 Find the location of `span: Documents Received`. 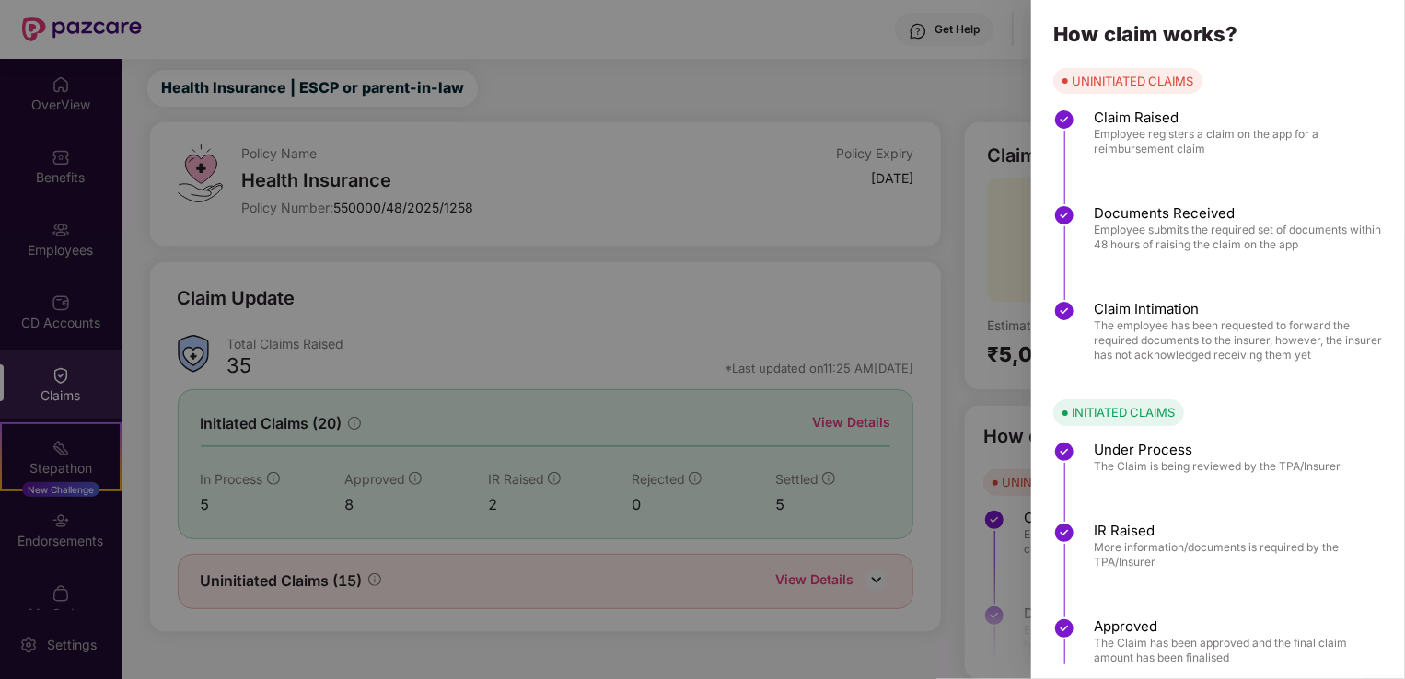

span: Documents Received is located at coordinates (1240, 214).